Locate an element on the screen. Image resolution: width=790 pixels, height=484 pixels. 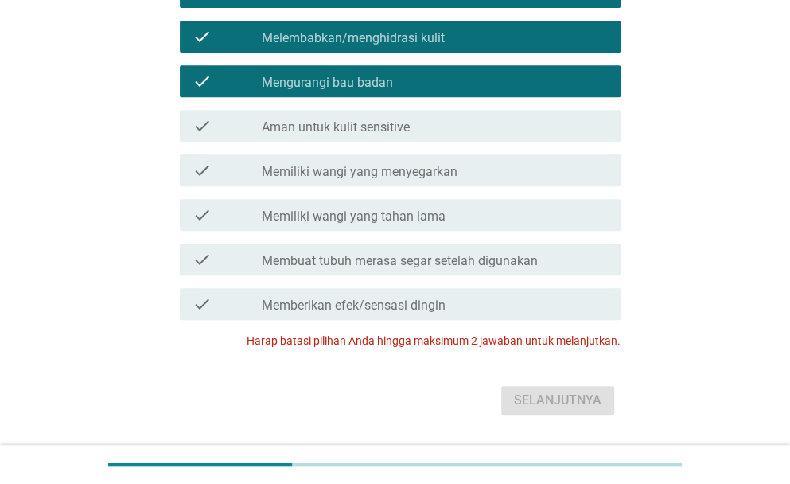
label: Memiliki wangi yang menyegarkan is located at coordinates (360, 172).